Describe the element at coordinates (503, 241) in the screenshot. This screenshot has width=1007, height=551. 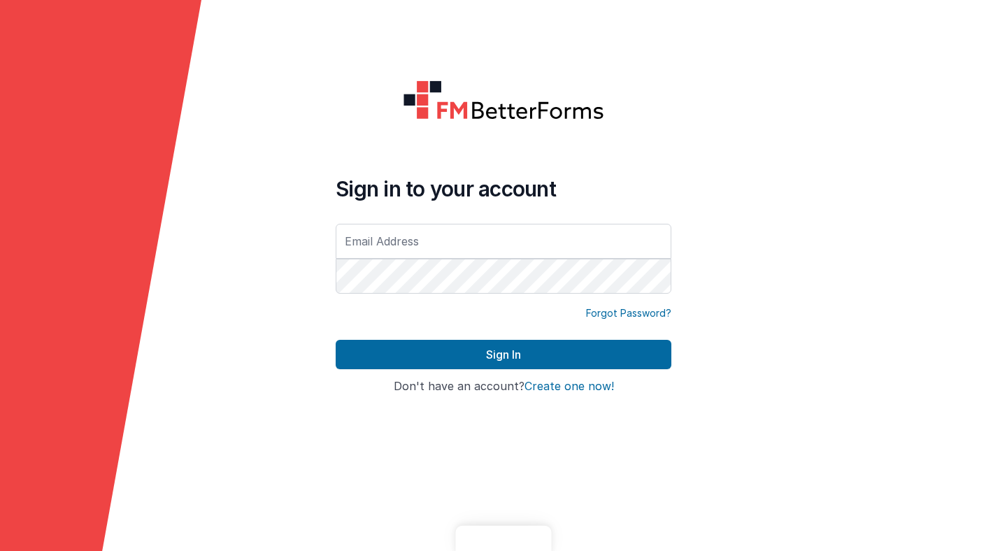
I see `input: Email Address` at that location.